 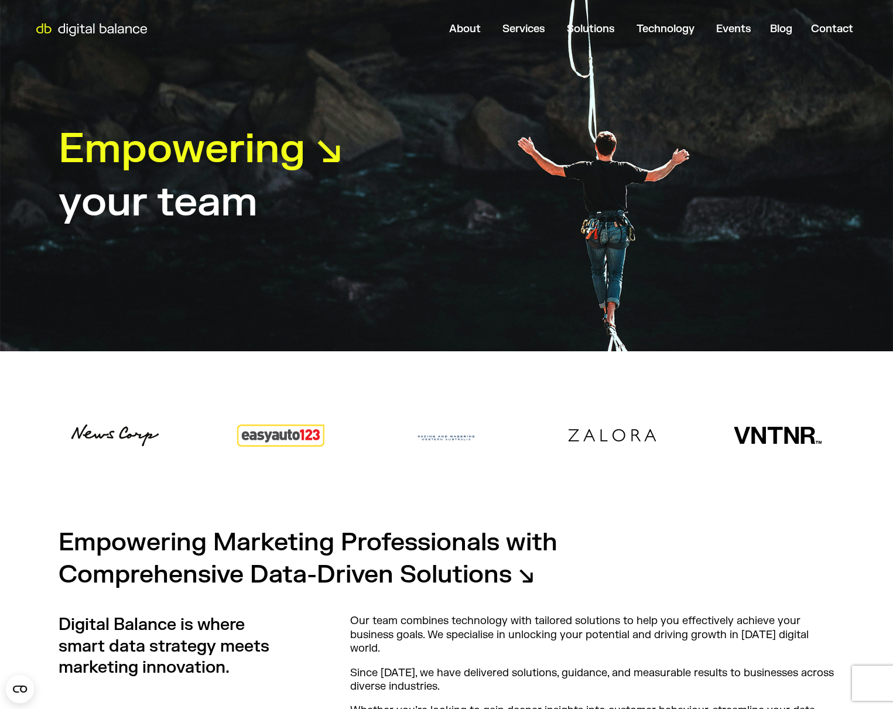 What do you see at coordinates (91, 30) in the screenshot?
I see `img: Digital Balance logo` at bounding box center [91, 30].